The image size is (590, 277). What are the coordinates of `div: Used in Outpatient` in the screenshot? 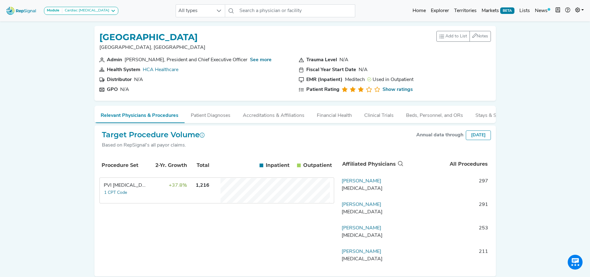 It's located at (390, 80).